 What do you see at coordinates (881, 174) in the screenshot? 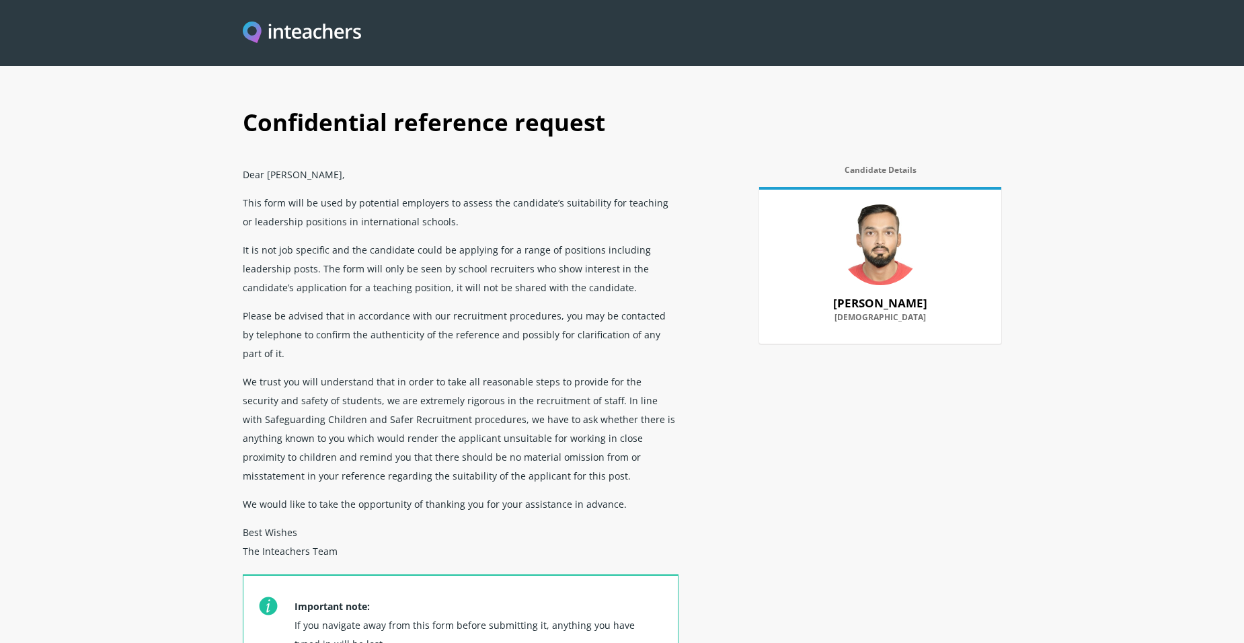
I see `label: Candidate Details` at bounding box center [881, 174].